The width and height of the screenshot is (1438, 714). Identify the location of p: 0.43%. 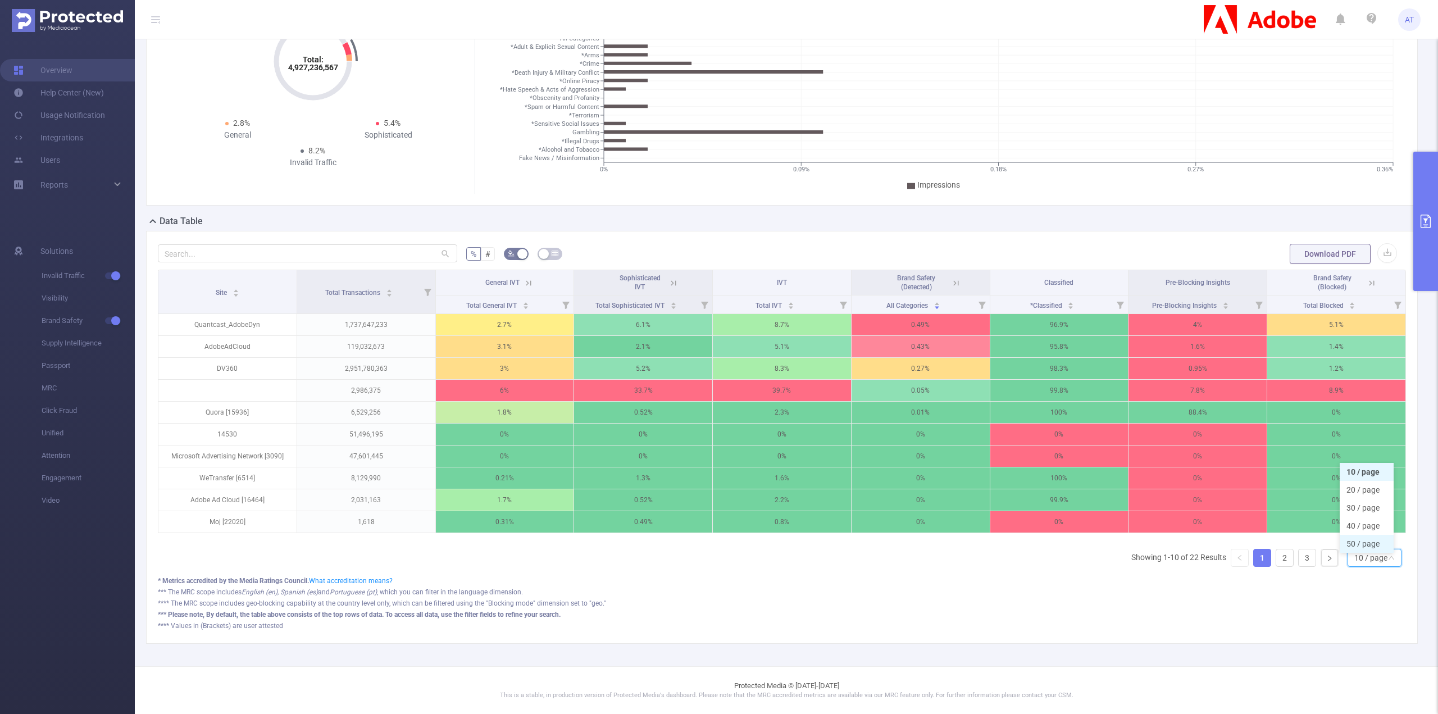
(921, 347).